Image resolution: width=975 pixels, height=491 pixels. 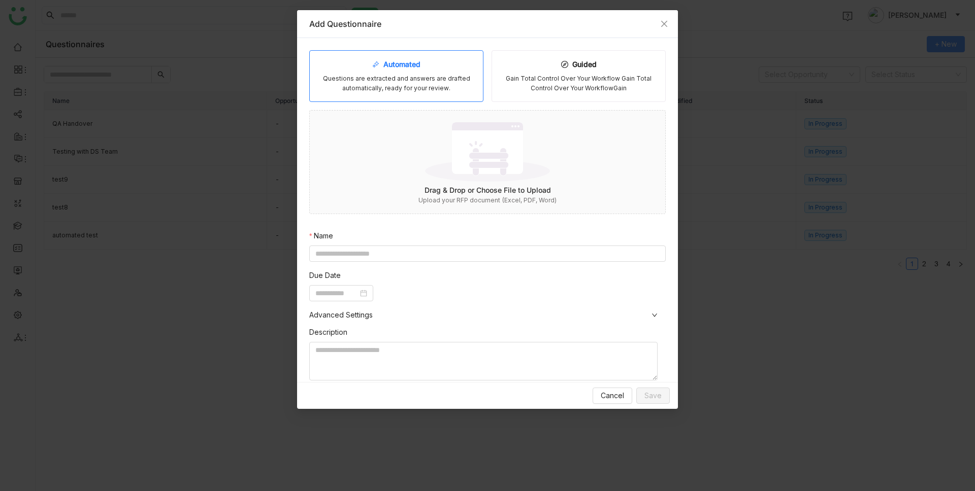 I want to click on button: Cancel, so click(x=612, y=396).